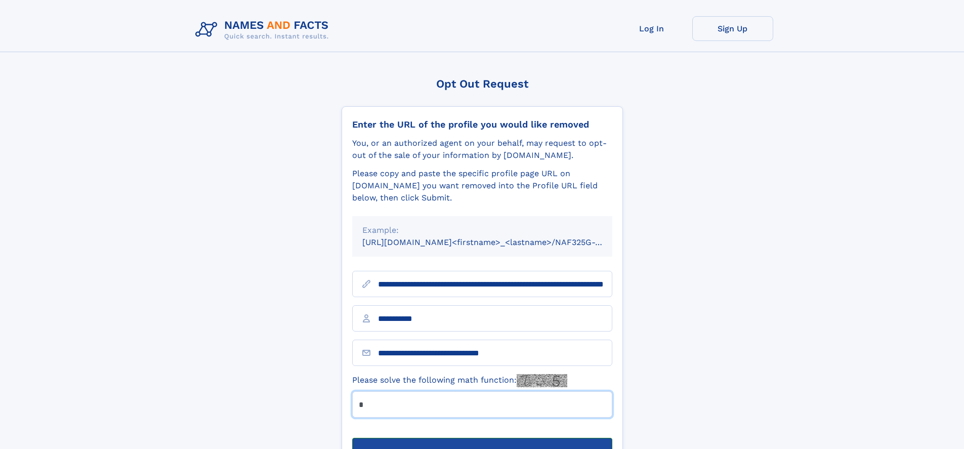 The height and width of the screenshot is (449, 964). I want to click on img: Logo Names and Facts, so click(264, 30).